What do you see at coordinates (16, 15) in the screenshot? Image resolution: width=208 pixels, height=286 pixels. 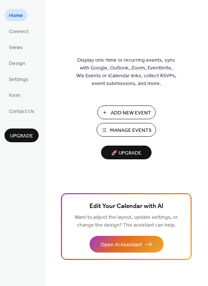 I see `a: Home` at bounding box center [16, 15].